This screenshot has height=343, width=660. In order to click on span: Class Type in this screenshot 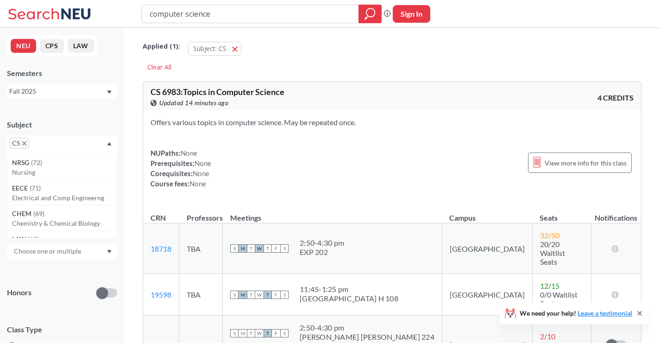, I will do `click(62, 329)`.